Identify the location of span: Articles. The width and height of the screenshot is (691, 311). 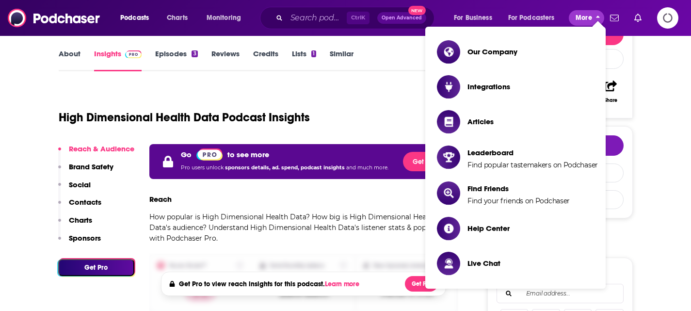
(480, 121).